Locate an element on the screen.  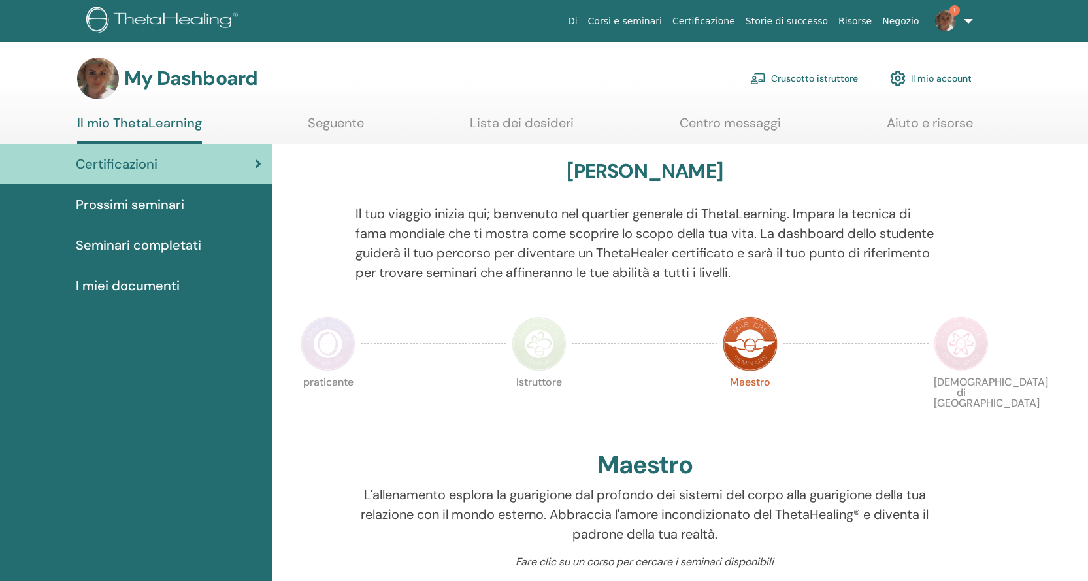
p: Fare clic su un corso per cercare i seminari disponibili is located at coordinates (645, 562).